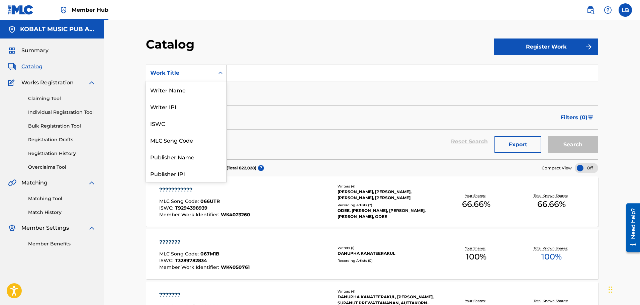 The image size is (640, 305). I want to click on button: Register Work, so click(546, 47).